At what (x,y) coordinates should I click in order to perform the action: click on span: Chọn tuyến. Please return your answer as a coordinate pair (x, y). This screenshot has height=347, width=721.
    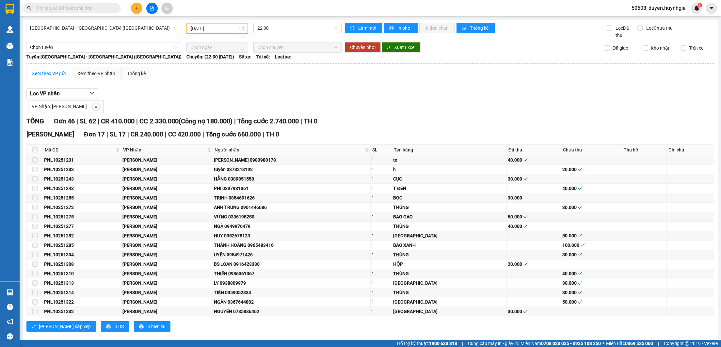
    Looking at the image, I should click on (104, 47).